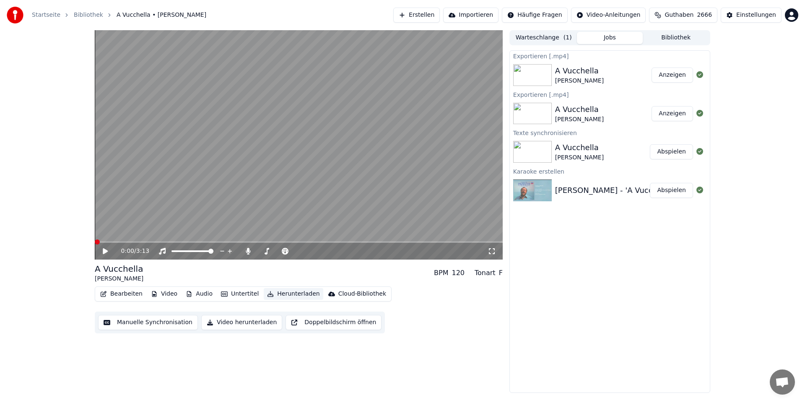 The height and width of the screenshot is (403, 805). I want to click on img: youka, so click(15, 15).